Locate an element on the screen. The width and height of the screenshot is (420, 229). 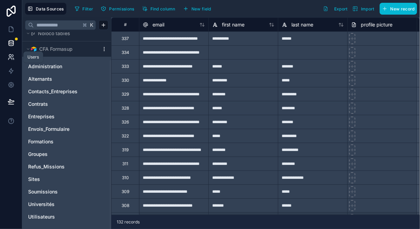
span: first name is located at coordinates (233, 25).